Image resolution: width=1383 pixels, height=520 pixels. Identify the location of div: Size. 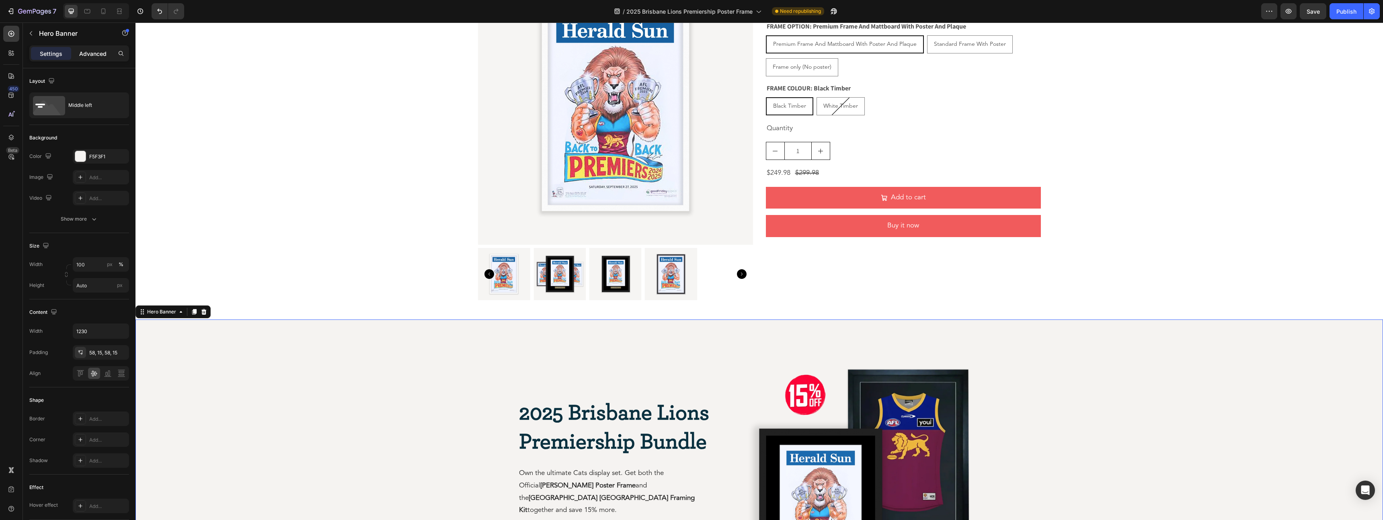
(40, 246).